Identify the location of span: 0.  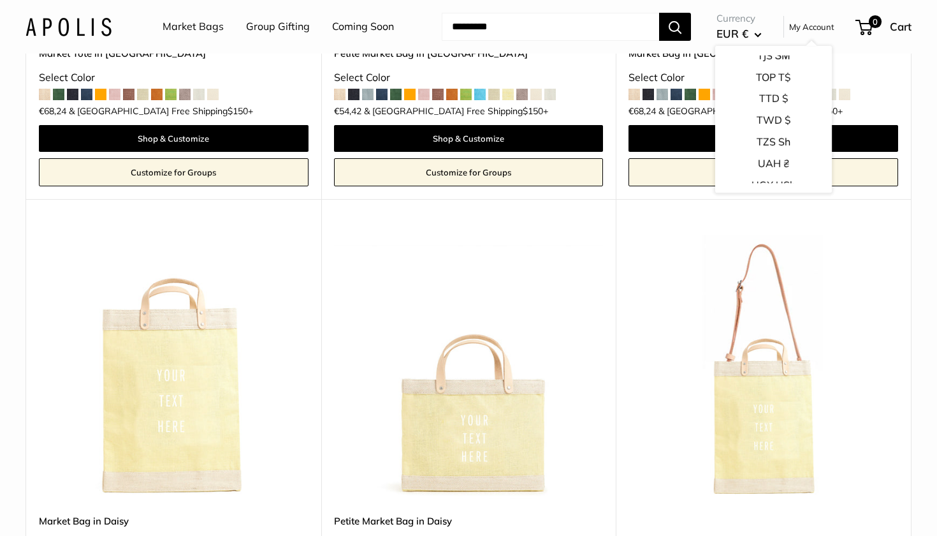
(876, 22).